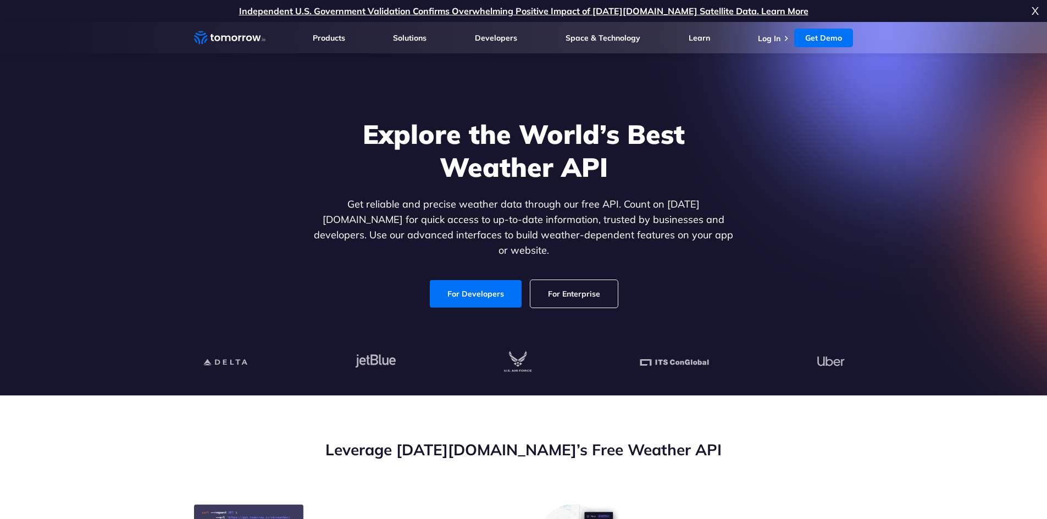 This screenshot has height=519, width=1047. Describe the element at coordinates (329, 38) in the screenshot. I see `a: Products` at that location.